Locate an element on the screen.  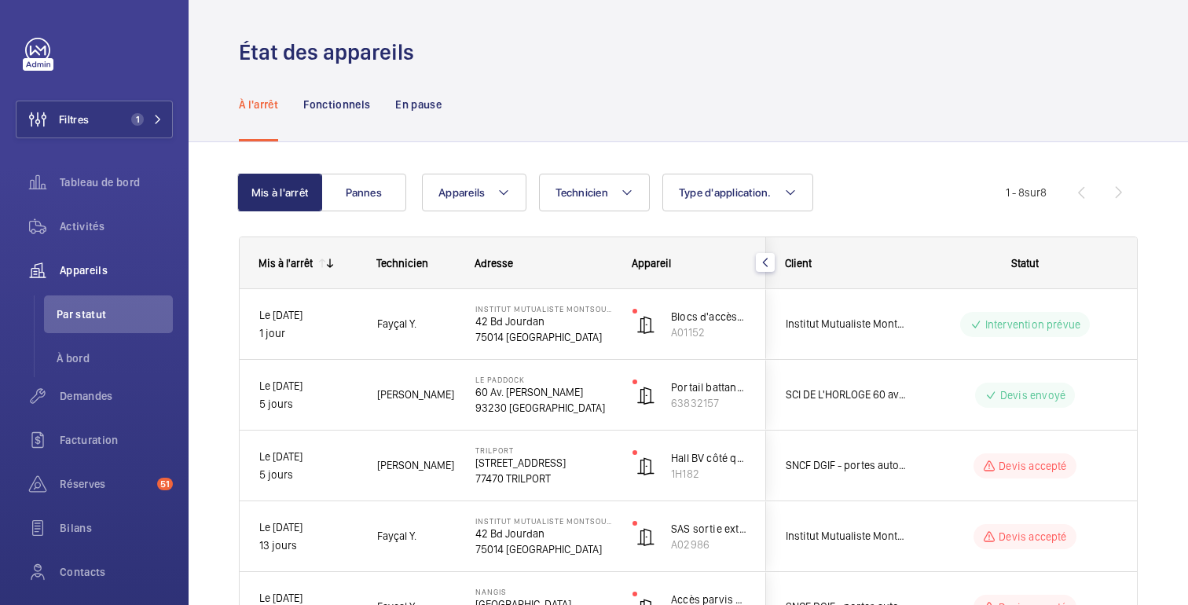
font: 1 is located at coordinates (137, 119).